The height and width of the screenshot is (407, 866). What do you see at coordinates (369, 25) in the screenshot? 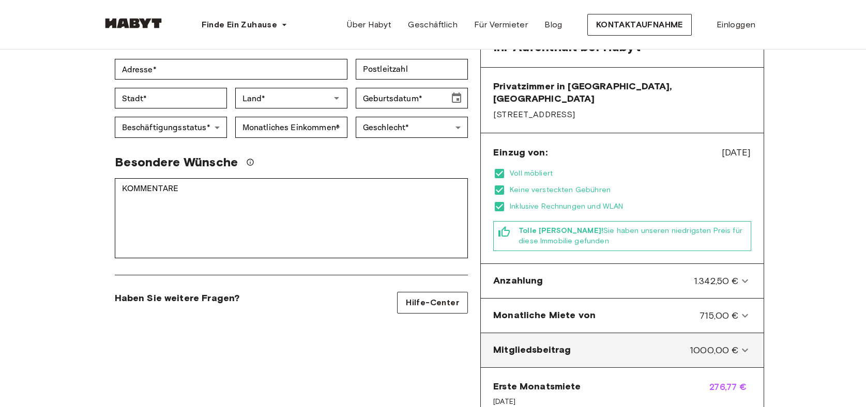
I see `span: Über Habyt` at bounding box center [369, 25].